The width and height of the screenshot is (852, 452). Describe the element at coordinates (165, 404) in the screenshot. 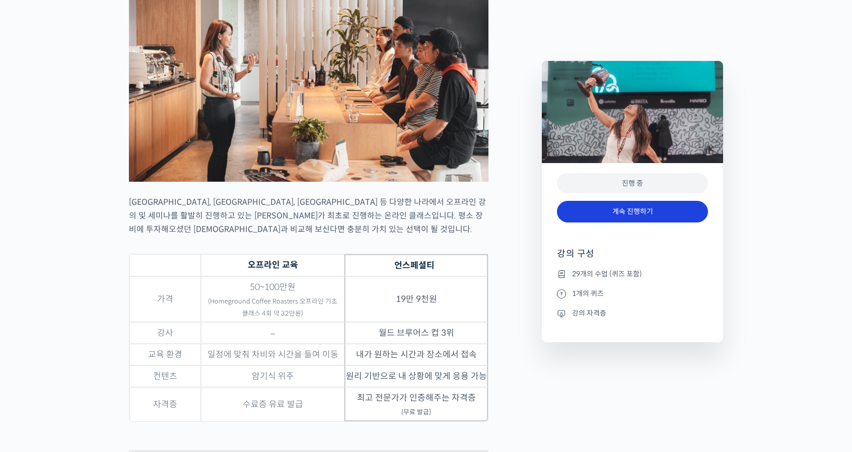

I see `td: 자격증` at that location.